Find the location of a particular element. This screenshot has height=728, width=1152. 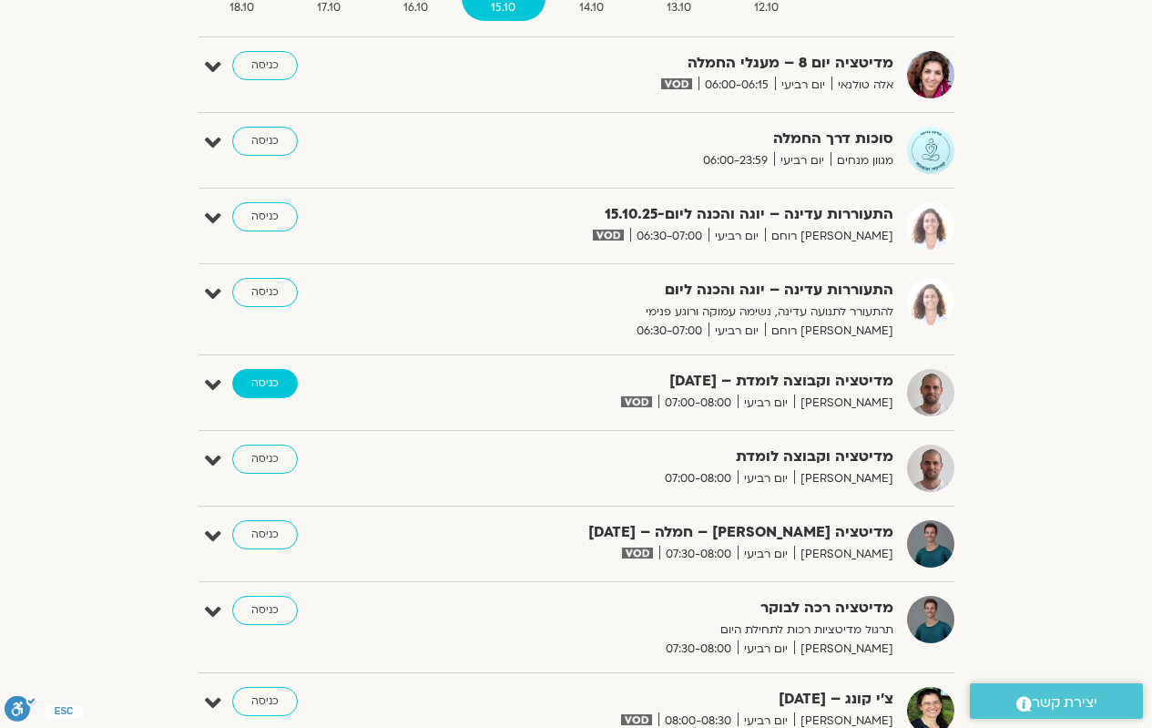

strong: התעוררות עדינה – יוגה והכנה ליום is located at coordinates (671, 290).